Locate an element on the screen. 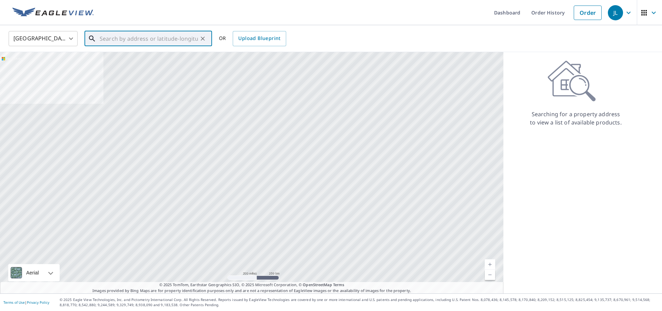  div: OR is located at coordinates (253, 39).